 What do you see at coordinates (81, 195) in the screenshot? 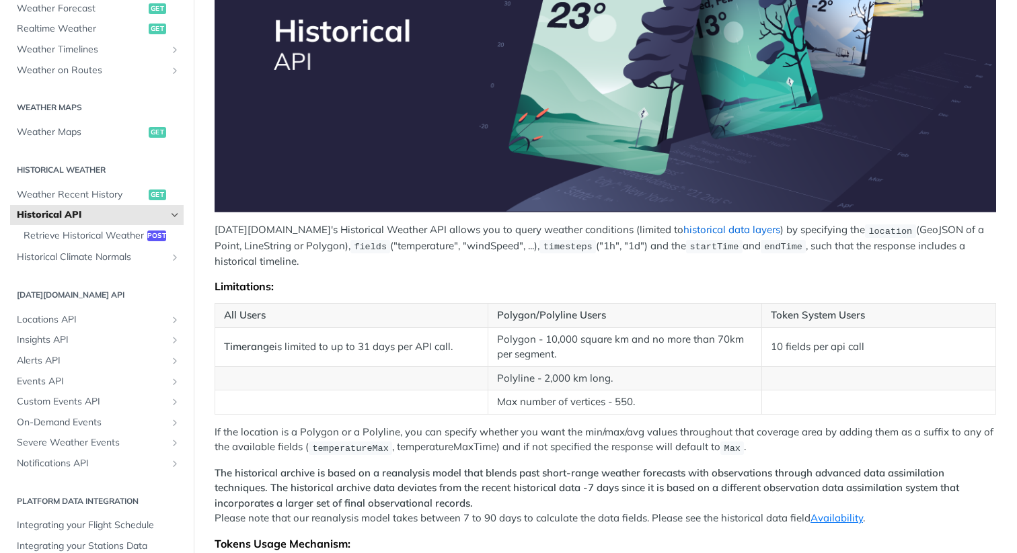
I see `span: Weather Recent History` at bounding box center [81, 195].